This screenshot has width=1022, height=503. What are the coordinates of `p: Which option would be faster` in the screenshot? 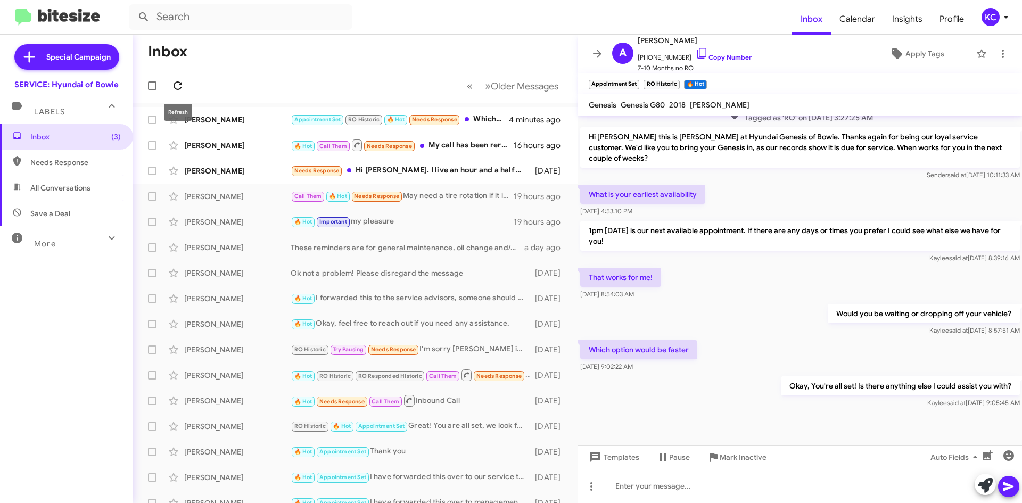 It's located at (639, 350).